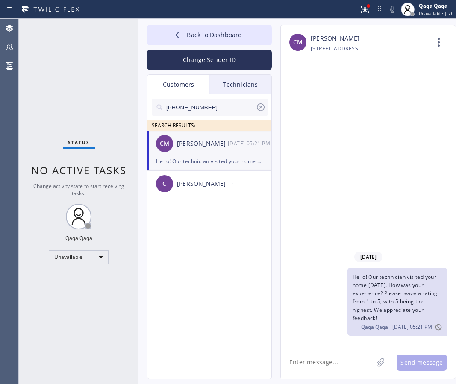  What do you see at coordinates (174, 125) in the screenshot?
I see `span: SEARCH RESULTS:` at bounding box center [174, 125].